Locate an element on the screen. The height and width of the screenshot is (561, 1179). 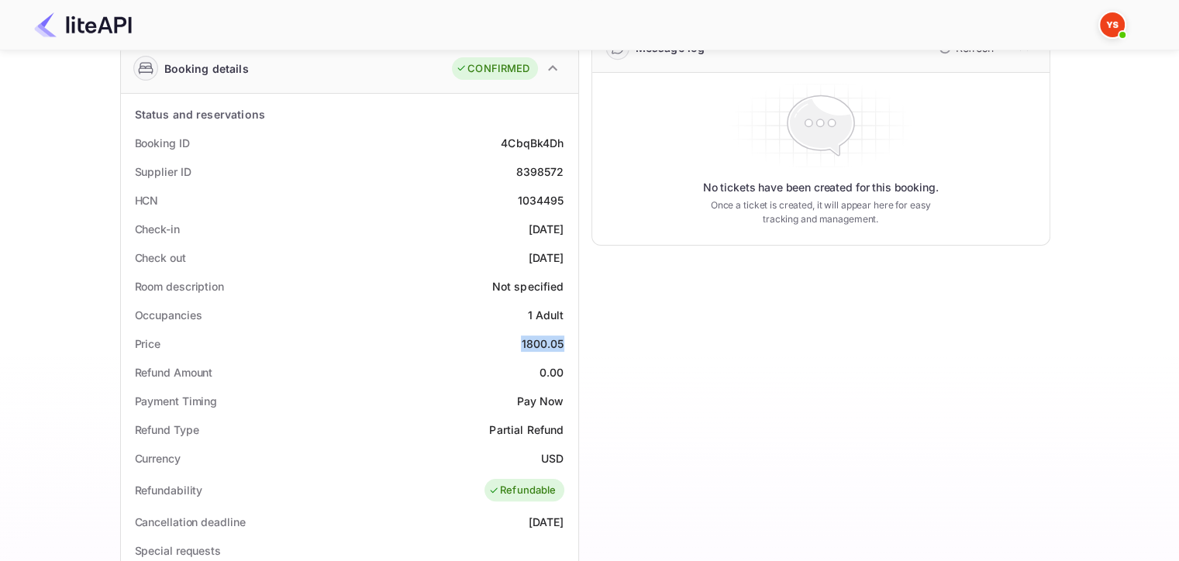
div: Status and reservations is located at coordinates (200, 114).